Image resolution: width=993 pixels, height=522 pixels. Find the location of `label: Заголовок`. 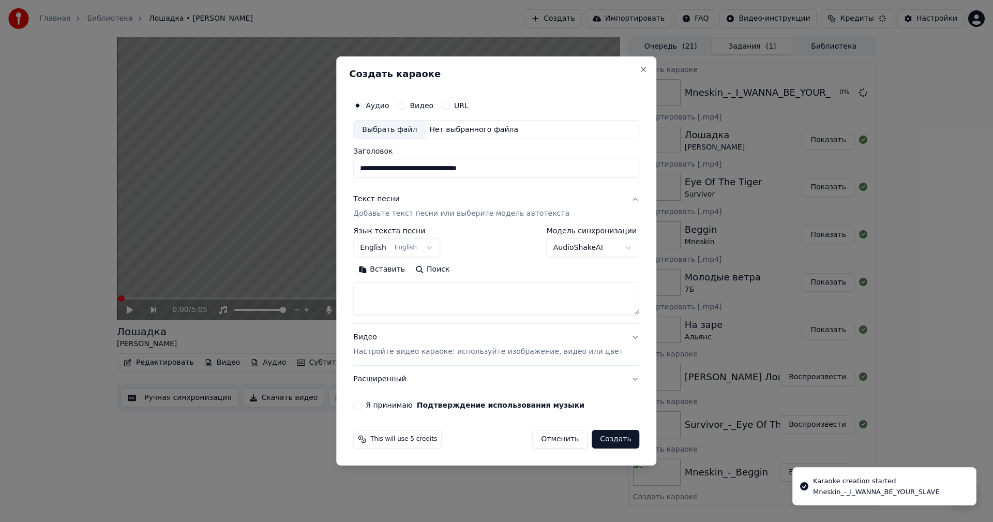

label: Заголовок is located at coordinates (496, 152).